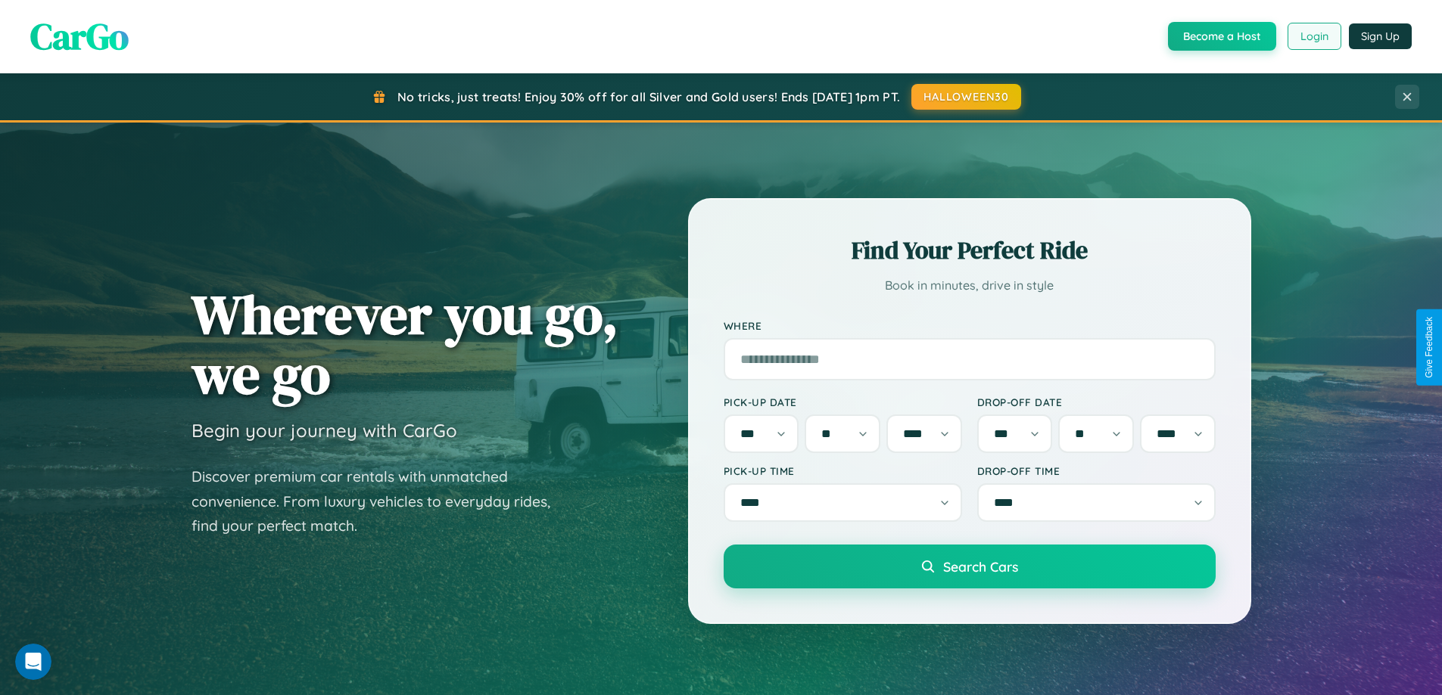 The width and height of the screenshot is (1442, 695). Describe the element at coordinates (1221, 36) in the screenshot. I see `button: Become a Host` at that location.